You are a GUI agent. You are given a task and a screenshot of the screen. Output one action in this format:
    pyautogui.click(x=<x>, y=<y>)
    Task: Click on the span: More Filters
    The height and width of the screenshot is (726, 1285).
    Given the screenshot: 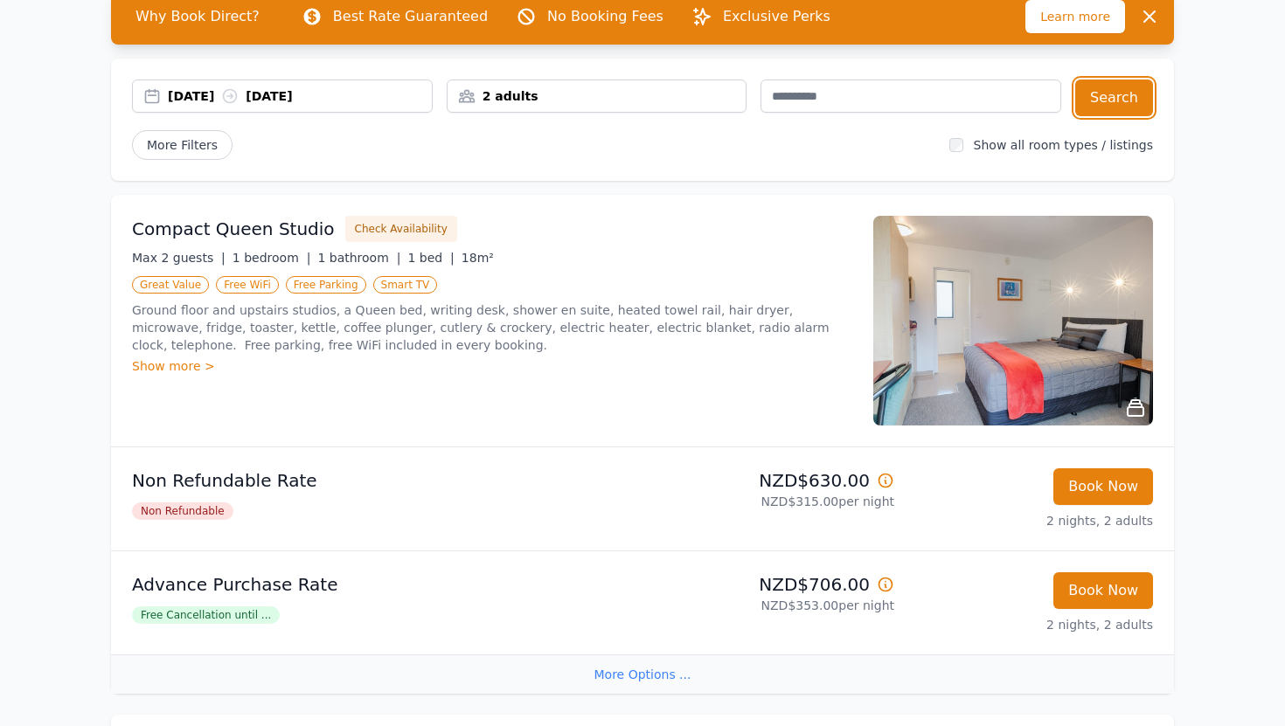 What is the action you would take?
    pyautogui.click(x=182, y=145)
    